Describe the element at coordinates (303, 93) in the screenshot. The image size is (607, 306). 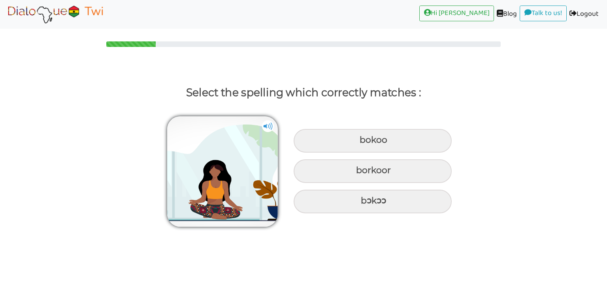
I see `p: Select the spelling which correctly matches :` at that location.